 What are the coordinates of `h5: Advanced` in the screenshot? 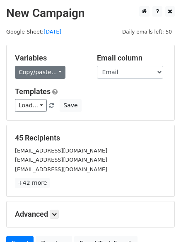 It's located at (90, 214).